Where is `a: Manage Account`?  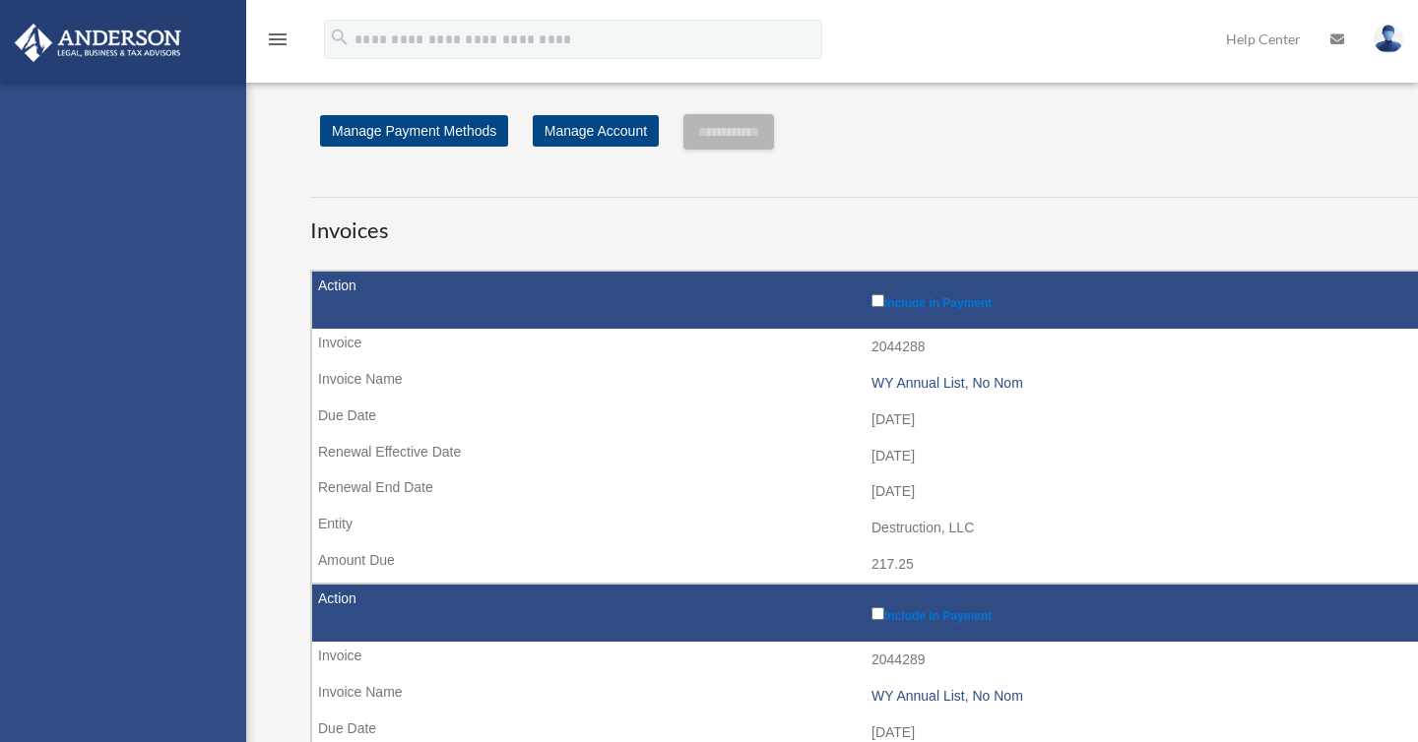
a: Manage Account is located at coordinates (596, 131).